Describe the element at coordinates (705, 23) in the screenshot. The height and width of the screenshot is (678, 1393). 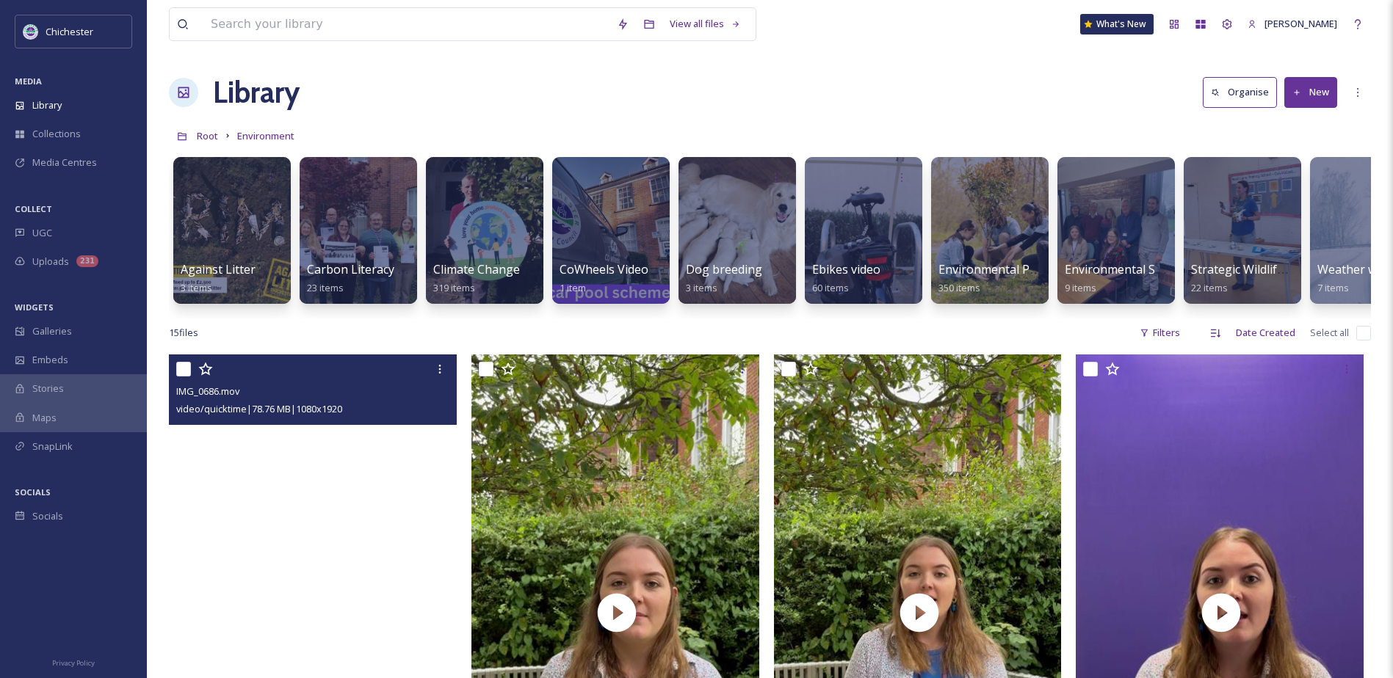
I see `div: View all files` at that location.